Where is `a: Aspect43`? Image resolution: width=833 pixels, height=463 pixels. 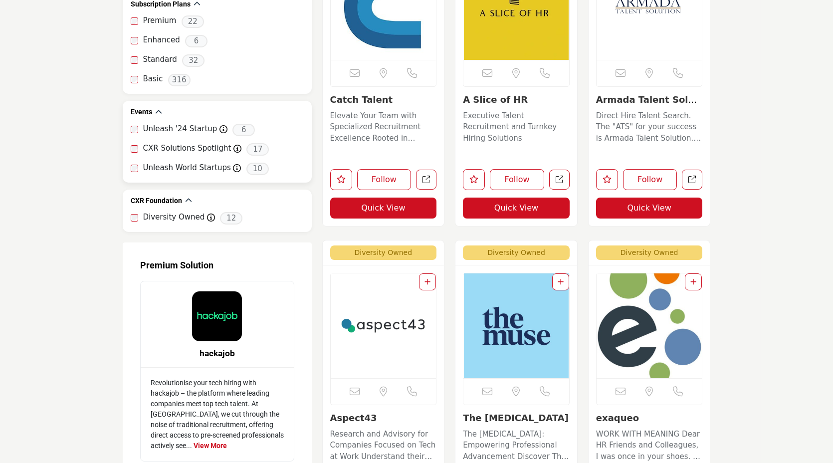
a: Aspect43 is located at coordinates (354, 418).